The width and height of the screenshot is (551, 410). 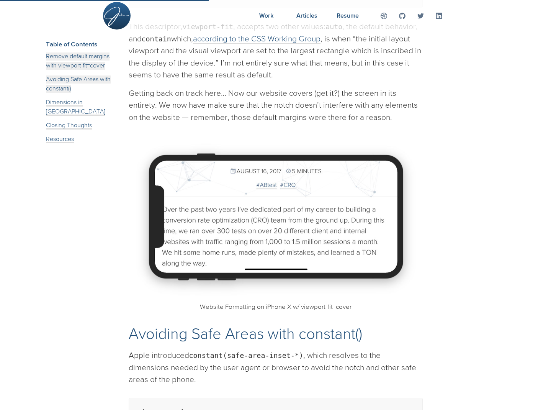 I want to click on h2: Avoiding Safe Areas with constant(), so click(x=276, y=333).